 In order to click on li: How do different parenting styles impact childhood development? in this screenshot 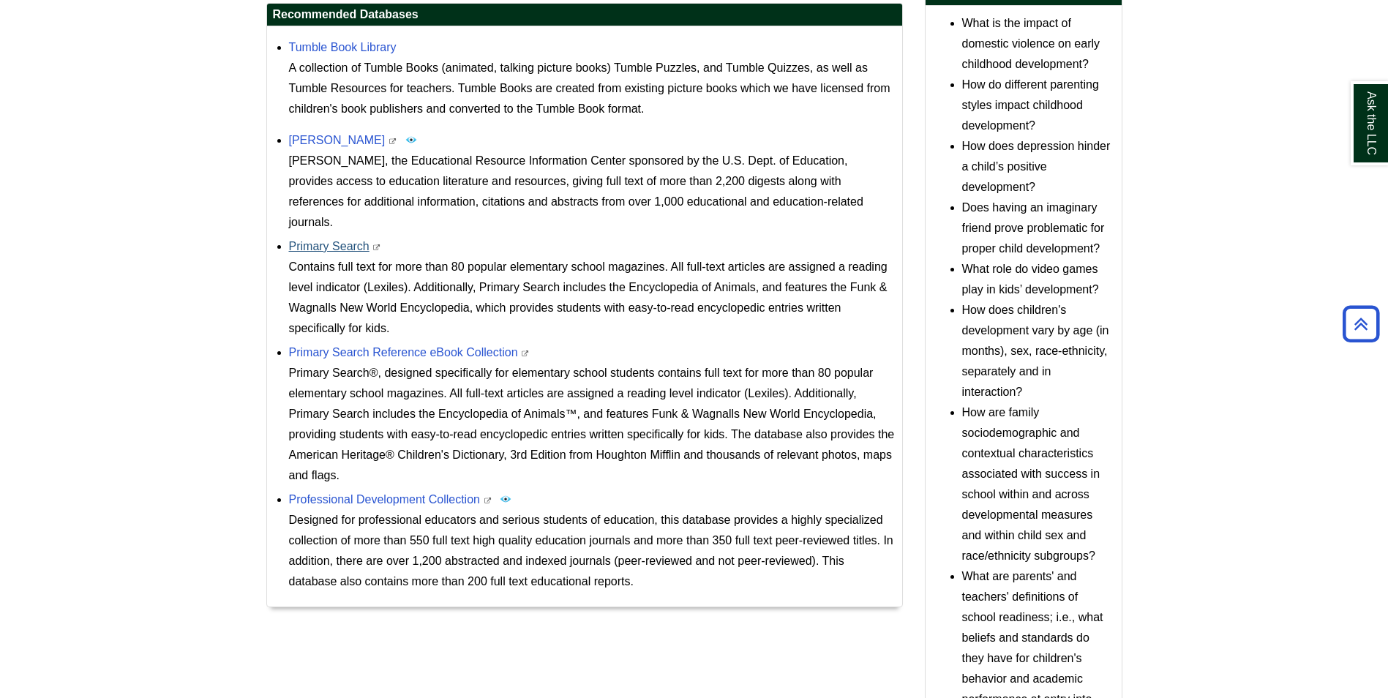, I will do `click(1039, 105)`.